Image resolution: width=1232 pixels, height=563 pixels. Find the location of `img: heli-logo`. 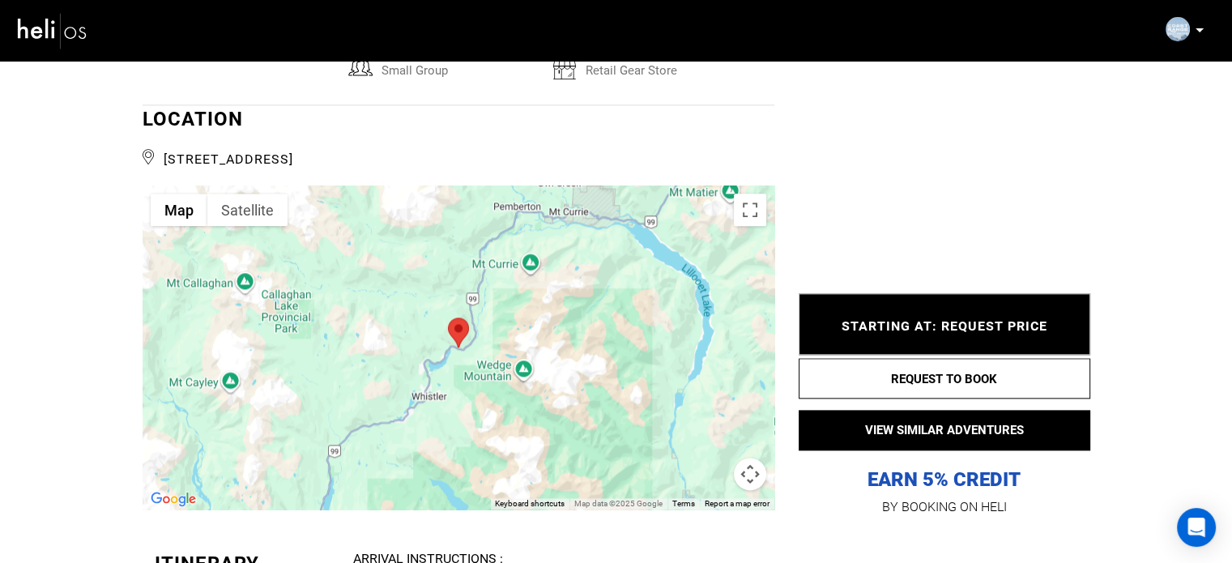

img: heli-logo is located at coordinates (53, 30).